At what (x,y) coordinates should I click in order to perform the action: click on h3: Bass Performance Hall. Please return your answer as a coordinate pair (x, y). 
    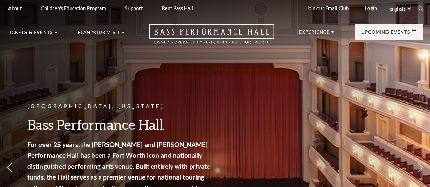
    Looking at the image, I should click on (121, 124).